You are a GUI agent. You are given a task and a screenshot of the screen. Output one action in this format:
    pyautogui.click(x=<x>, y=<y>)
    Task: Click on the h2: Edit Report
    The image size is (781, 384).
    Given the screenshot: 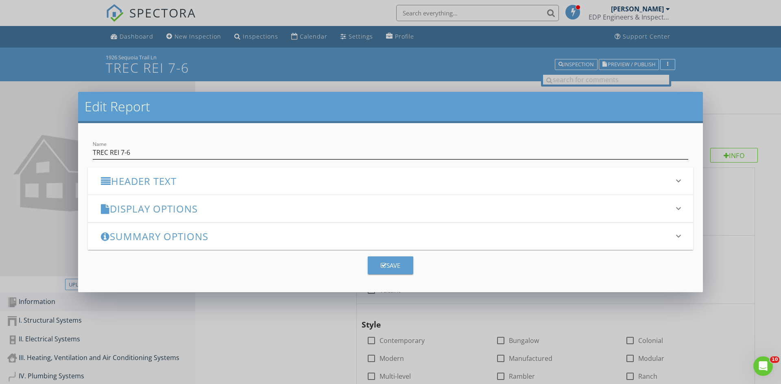 What is the action you would take?
    pyautogui.click(x=390, y=107)
    